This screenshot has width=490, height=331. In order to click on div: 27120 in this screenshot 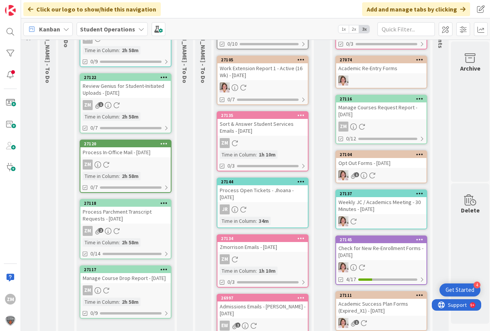, I will do `click(127, 144)`.